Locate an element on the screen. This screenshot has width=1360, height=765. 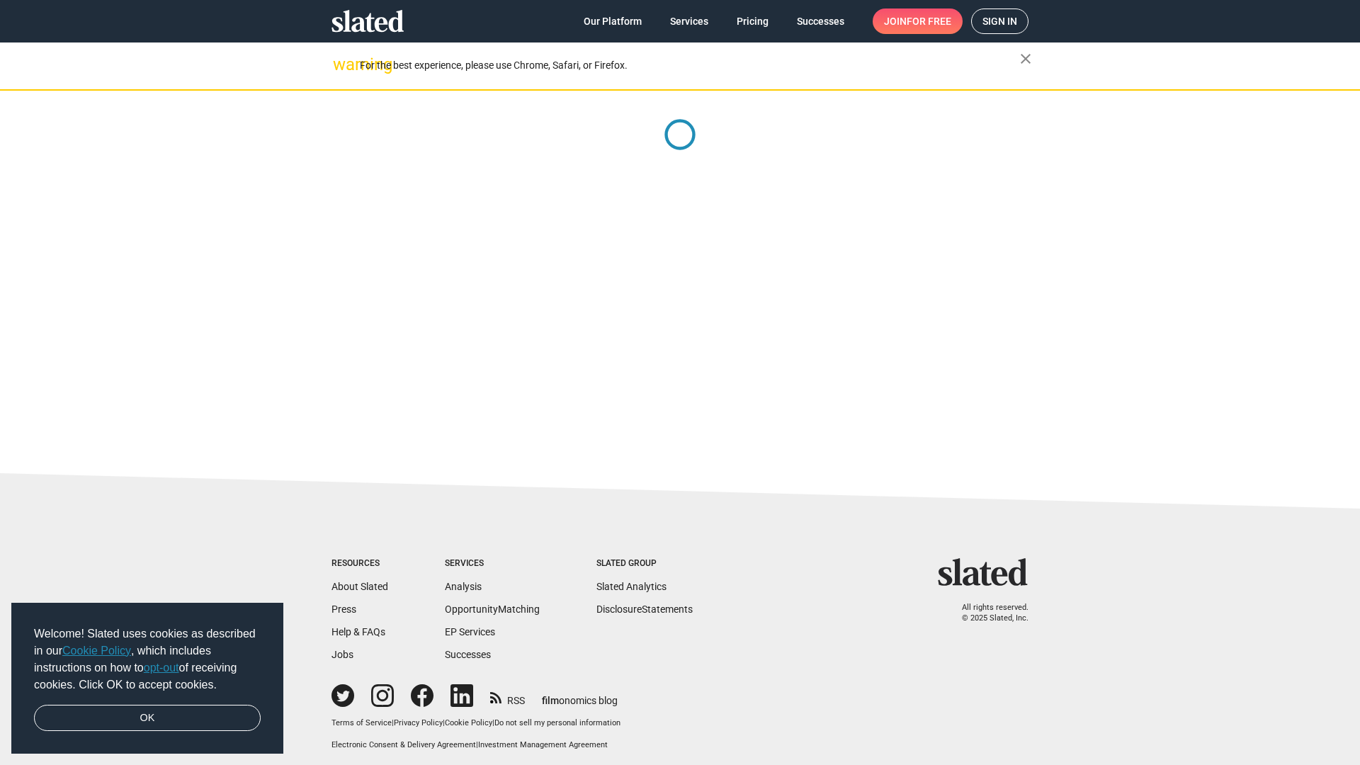
a: Press is located at coordinates (344, 609).